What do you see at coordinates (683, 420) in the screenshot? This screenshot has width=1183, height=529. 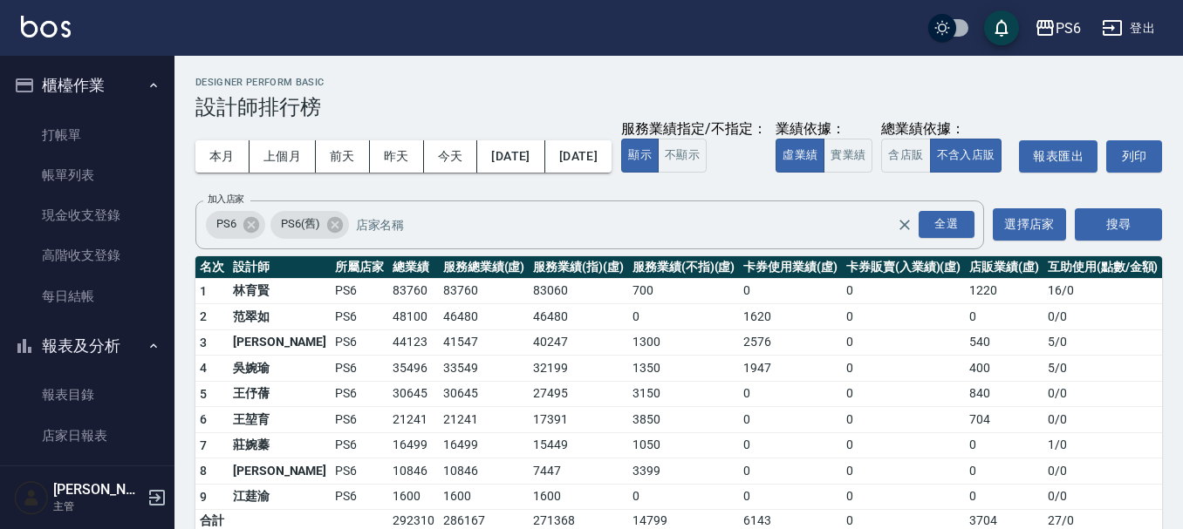 I see `td: 3850` at bounding box center [683, 420].